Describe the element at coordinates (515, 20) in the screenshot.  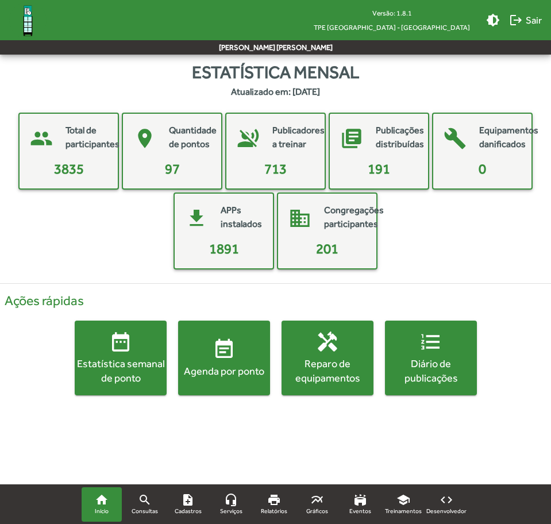
I see `mat-icon: logout` at that location.